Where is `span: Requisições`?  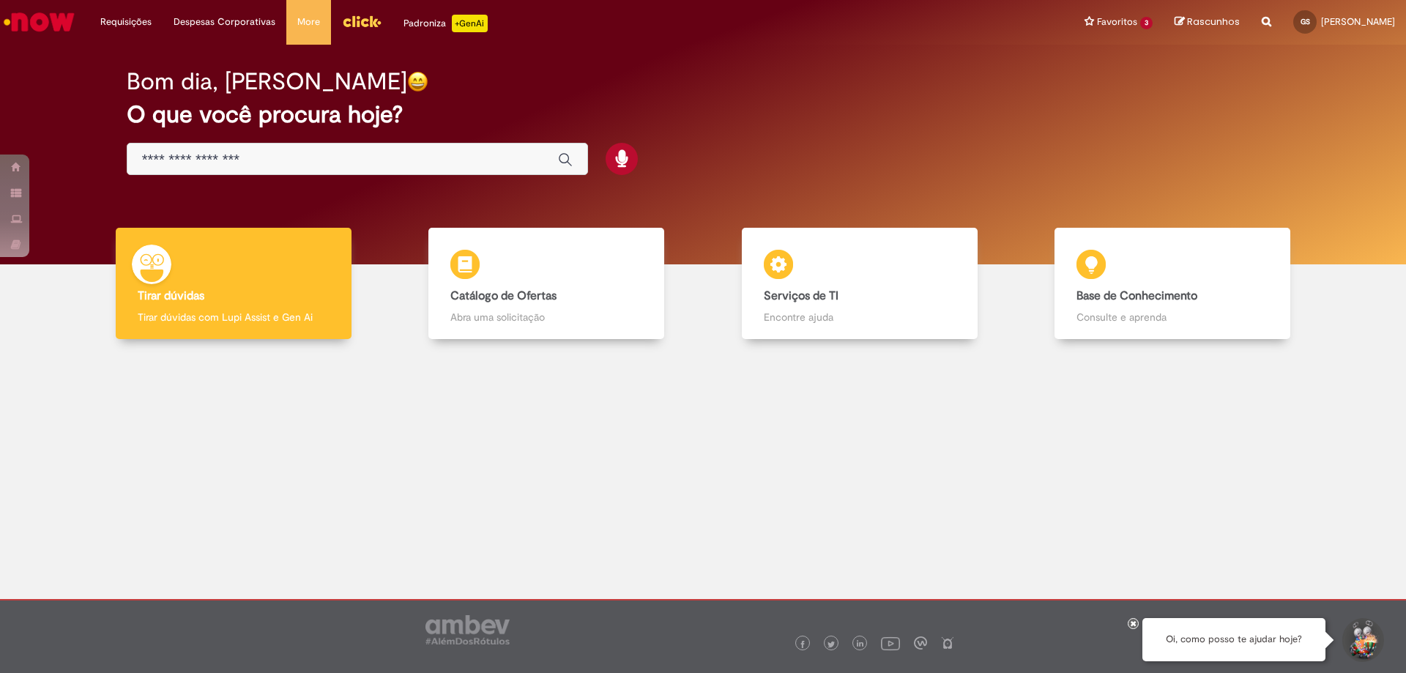 span: Requisições is located at coordinates (126, 22).